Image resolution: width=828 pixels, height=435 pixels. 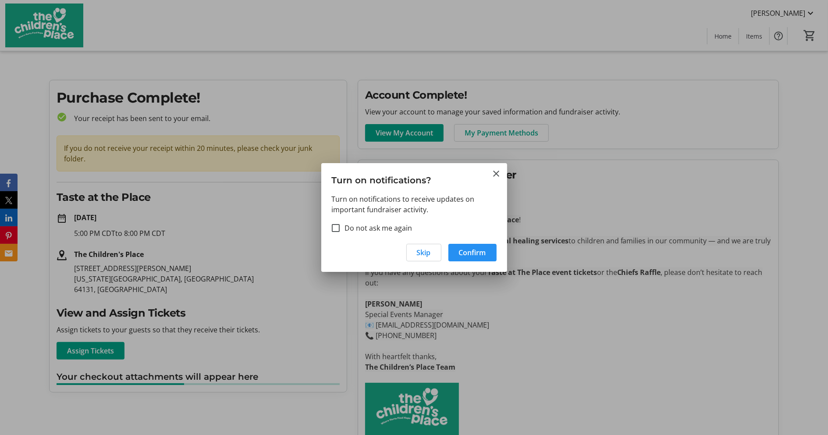 I want to click on button: Confirm, so click(x=473, y=253).